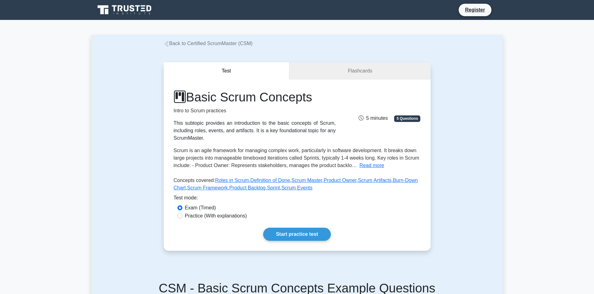  I want to click on a: Scrum Framework, so click(207, 188).